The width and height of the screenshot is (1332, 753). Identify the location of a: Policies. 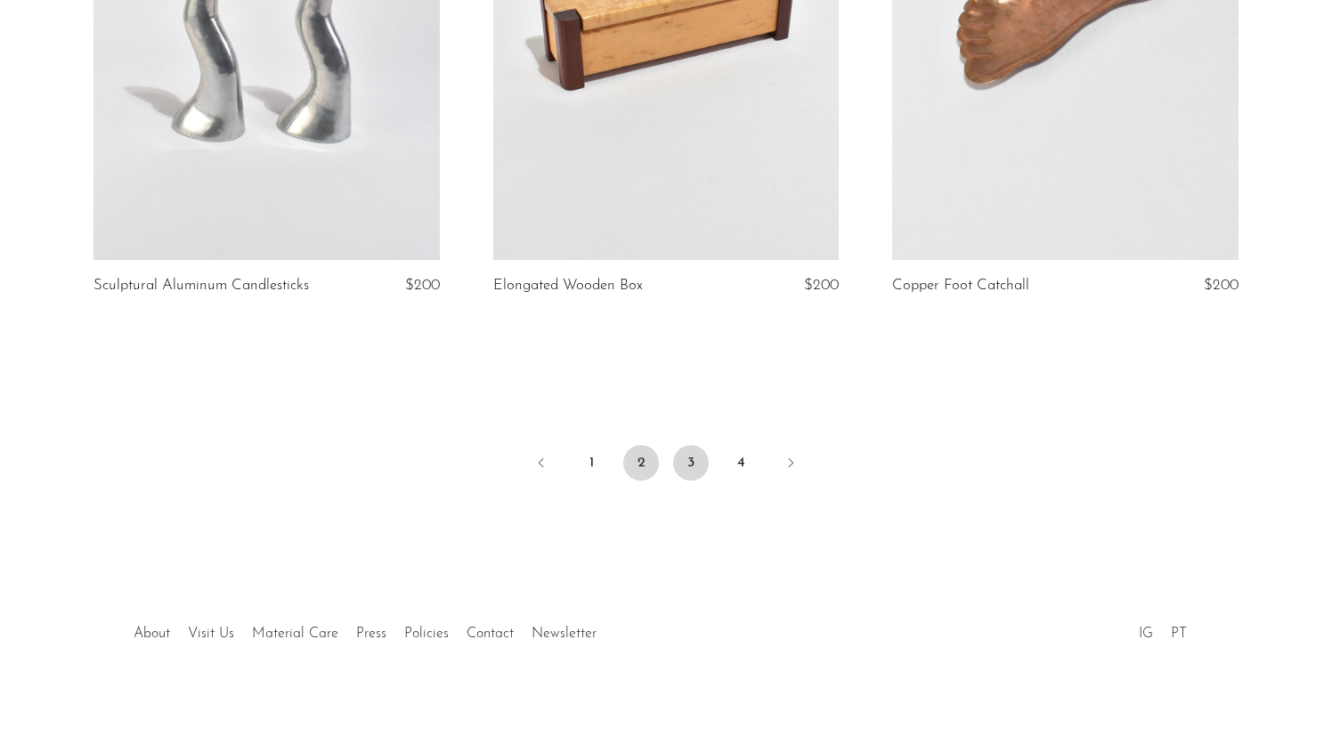
(427, 634).